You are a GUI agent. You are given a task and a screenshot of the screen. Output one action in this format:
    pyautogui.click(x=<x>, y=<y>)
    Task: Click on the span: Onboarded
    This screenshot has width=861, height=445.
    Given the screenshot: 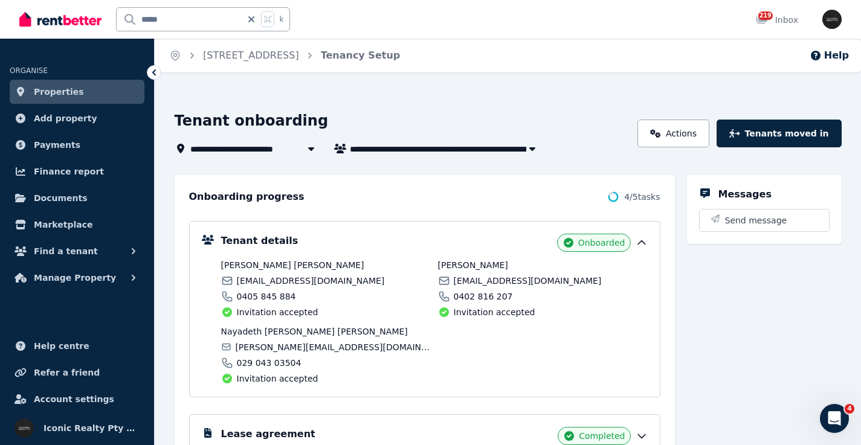 What is the action you would take?
    pyautogui.click(x=602, y=243)
    